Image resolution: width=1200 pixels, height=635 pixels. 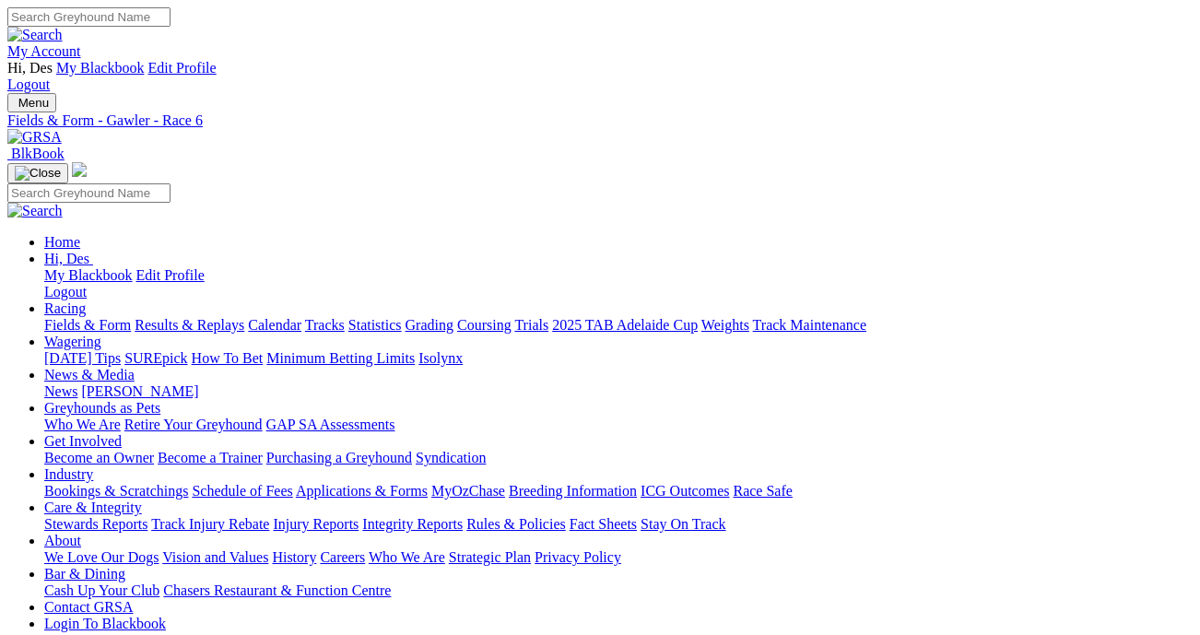 What do you see at coordinates (194, 424) in the screenshot?
I see `a: Retire Your Greyhound` at bounding box center [194, 424].